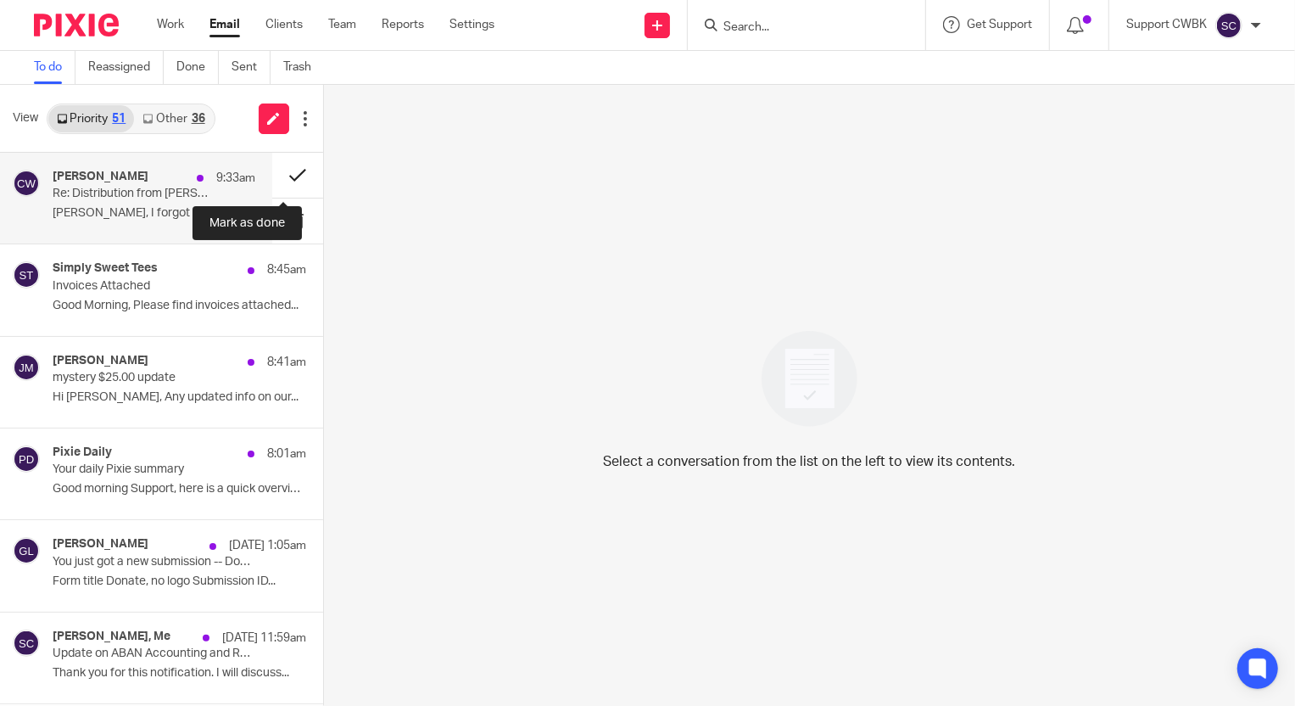 The image size is (1295, 706). Describe the element at coordinates (809, 461) in the screenshot. I see `p: Select a conversation from the list on the left to view its contents.` at that location.